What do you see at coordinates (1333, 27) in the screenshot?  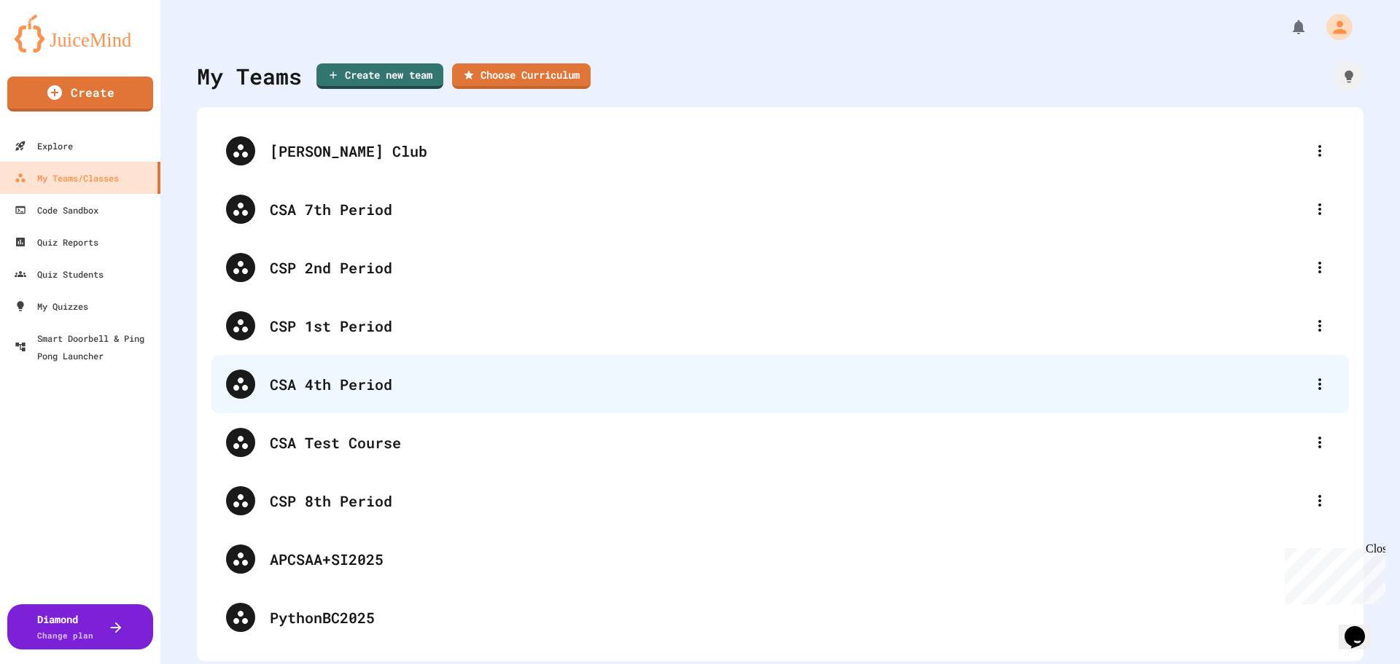 I see `div: My Account` at bounding box center [1333, 27].